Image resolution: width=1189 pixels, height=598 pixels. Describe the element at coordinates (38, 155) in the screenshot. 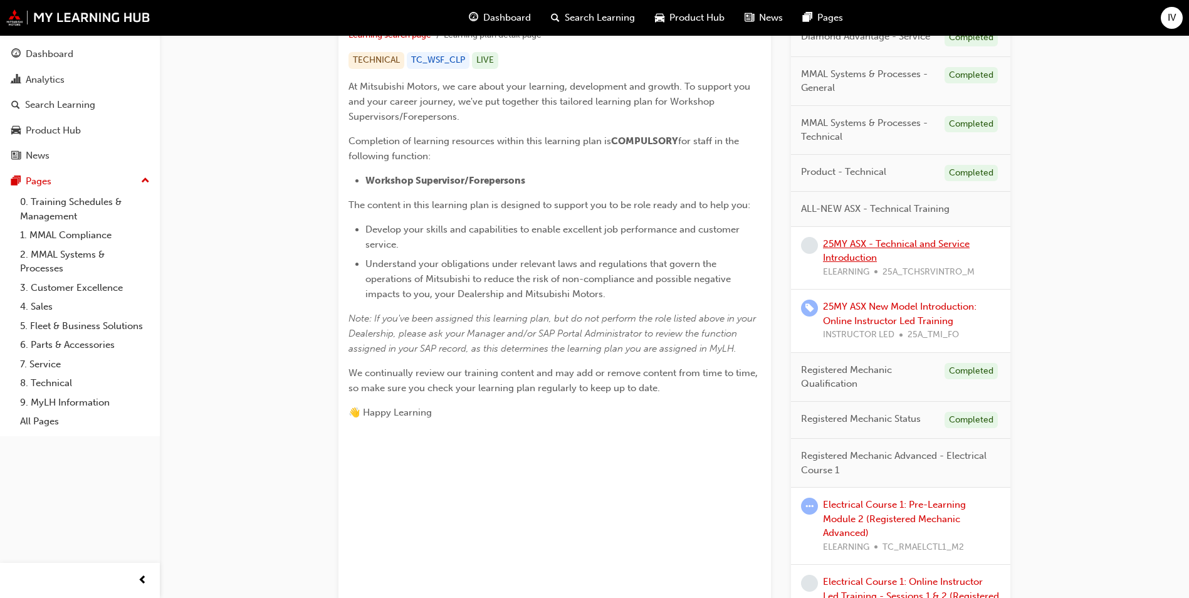

I see `div: News` at that location.